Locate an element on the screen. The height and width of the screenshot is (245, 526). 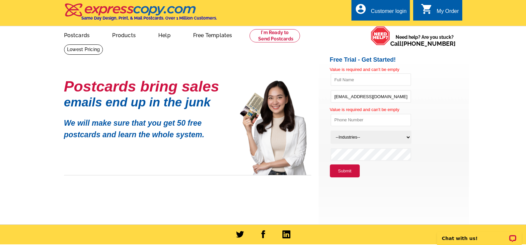
div: Customer login is located at coordinates (389, 13).